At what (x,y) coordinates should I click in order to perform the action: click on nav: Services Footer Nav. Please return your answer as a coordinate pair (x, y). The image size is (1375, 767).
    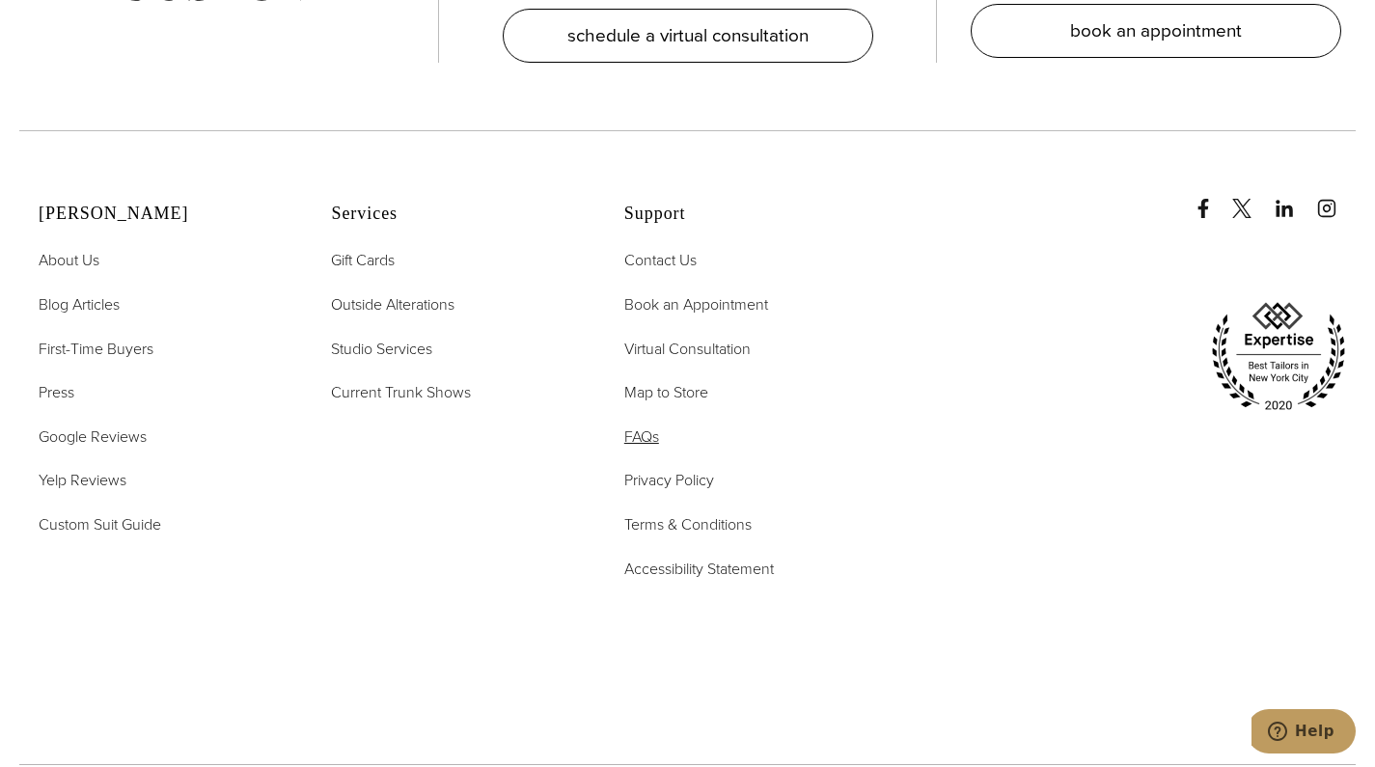
    Looking at the image, I should click on (453, 326).